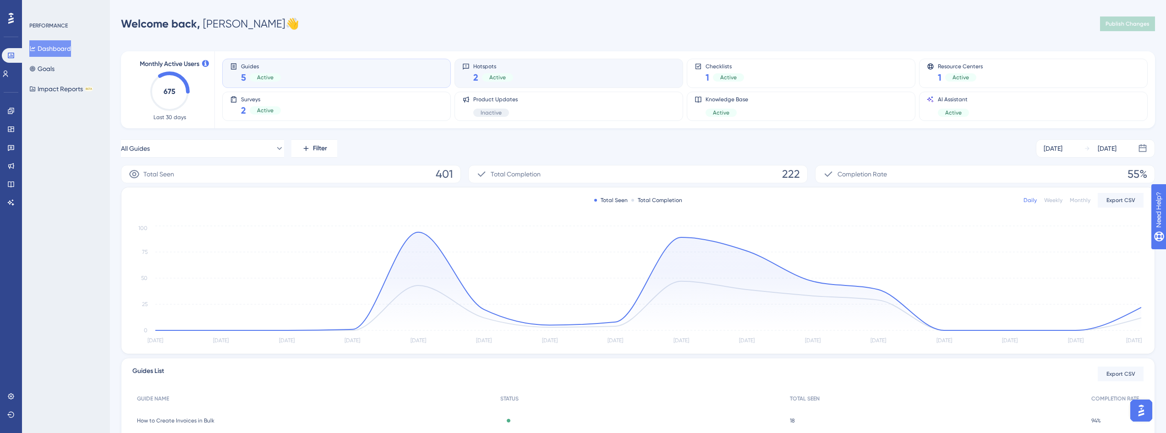  What do you see at coordinates (792, 420) in the screenshot?
I see `span: 18` at bounding box center [792, 420].